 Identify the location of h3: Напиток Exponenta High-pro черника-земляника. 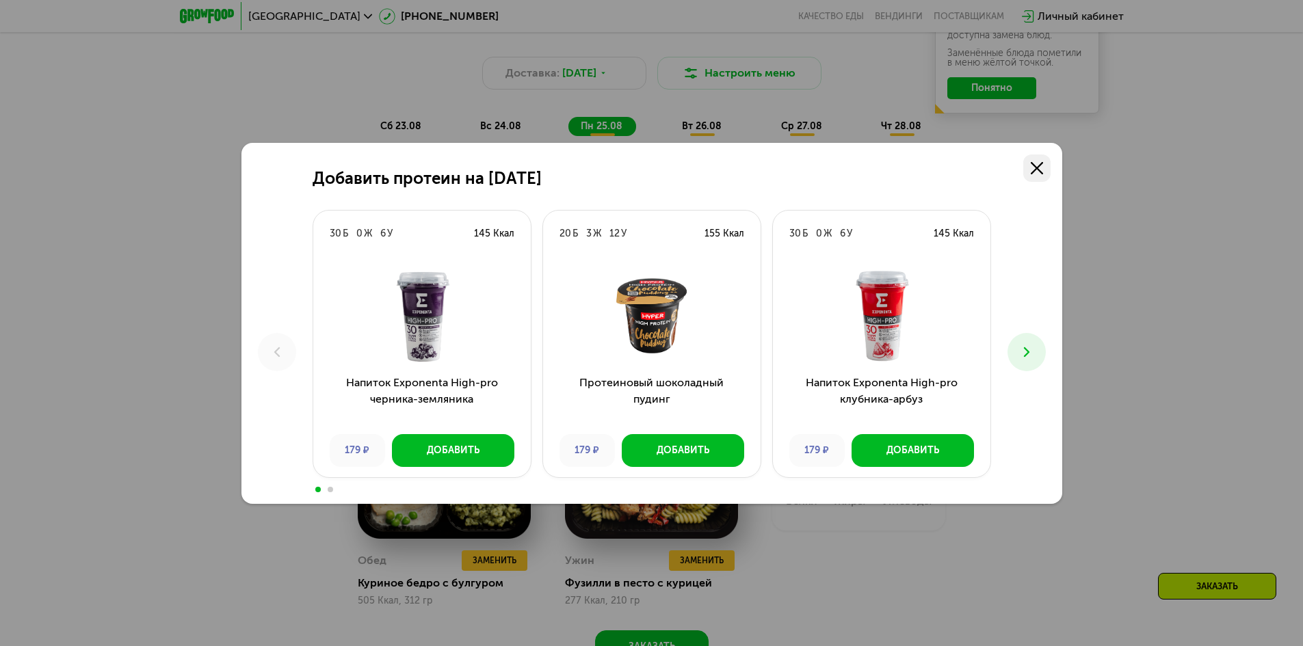
(422, 399).